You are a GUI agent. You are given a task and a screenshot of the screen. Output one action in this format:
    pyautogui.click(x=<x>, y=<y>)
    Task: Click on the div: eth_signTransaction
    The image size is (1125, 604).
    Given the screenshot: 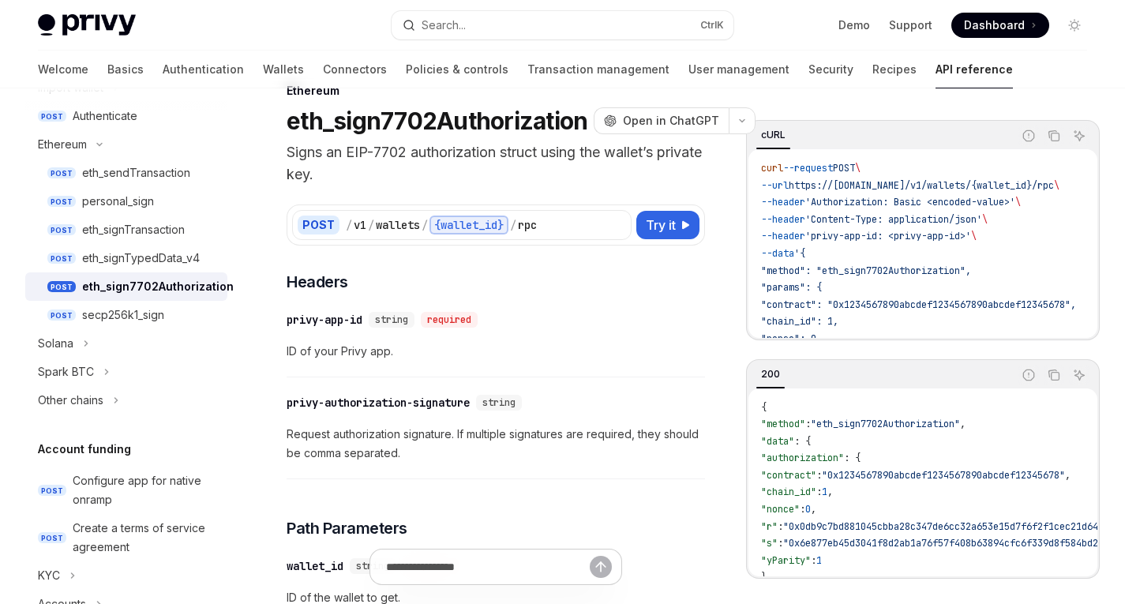 What is the action you would take?
    pyautogui.click(x=133, y=230)
    